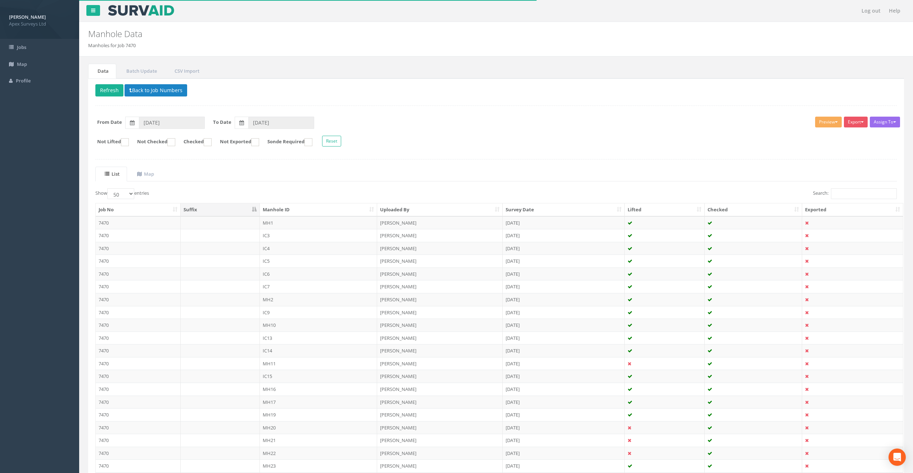 This screenshot has width=913, height=473. Describe the element at coordinates (852, 210) in the screenshot. I see `th: Exported: activate to sort column ascending` at that location.